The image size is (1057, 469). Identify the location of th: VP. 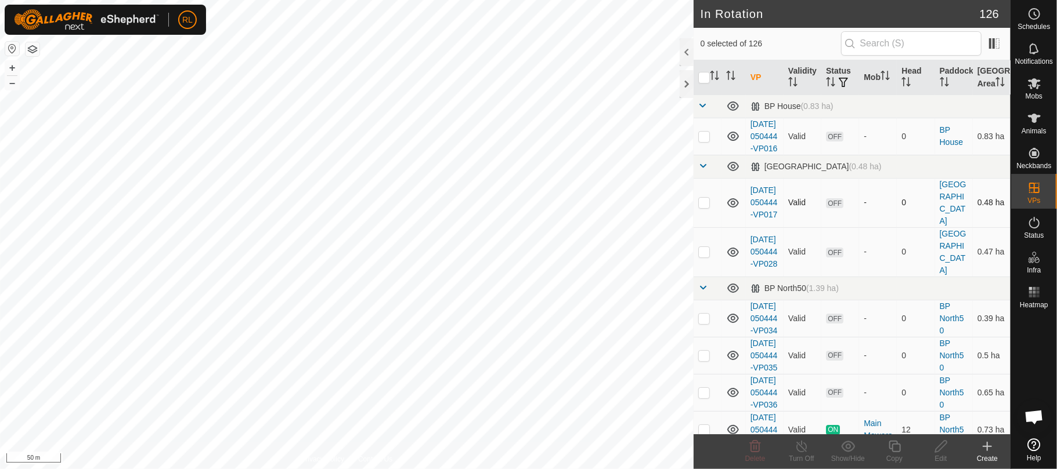
(764, 78).